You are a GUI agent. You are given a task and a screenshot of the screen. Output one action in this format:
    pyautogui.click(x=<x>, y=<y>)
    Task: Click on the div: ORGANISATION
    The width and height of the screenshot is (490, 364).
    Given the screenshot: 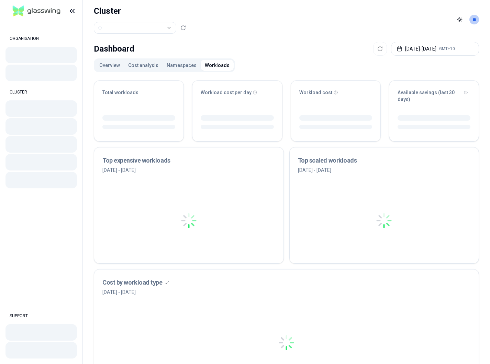 What is the action you would take?
    pyautogui.click(x=41, y=39)
    